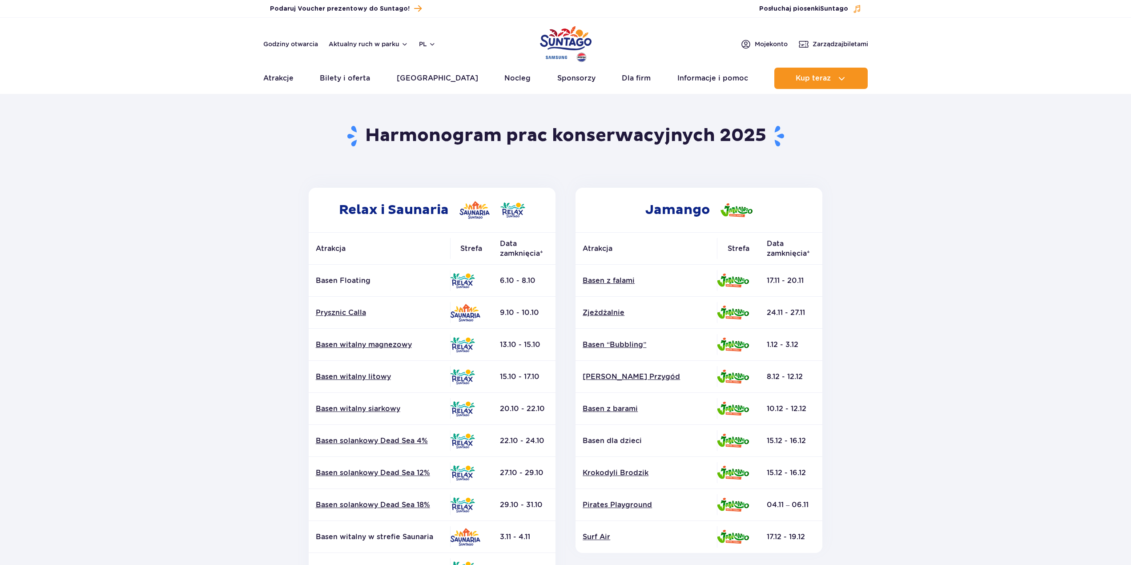 This screenshot has height=565, width=1131. What do you see at coordinates (699, 210) in the screenshot?
I see `h2: Jamango` at bounding box center [699, 210].